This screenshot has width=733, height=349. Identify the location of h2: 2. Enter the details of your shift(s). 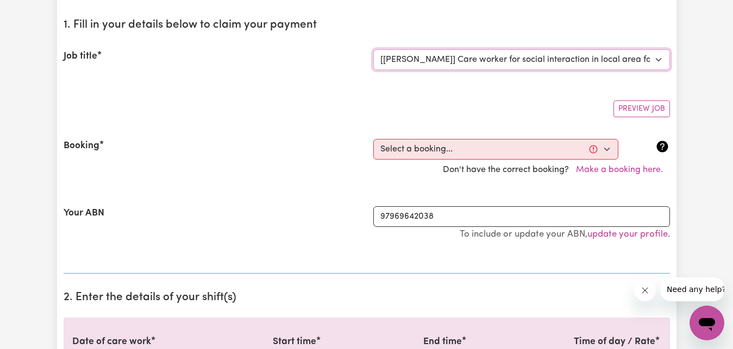
(367, 298).